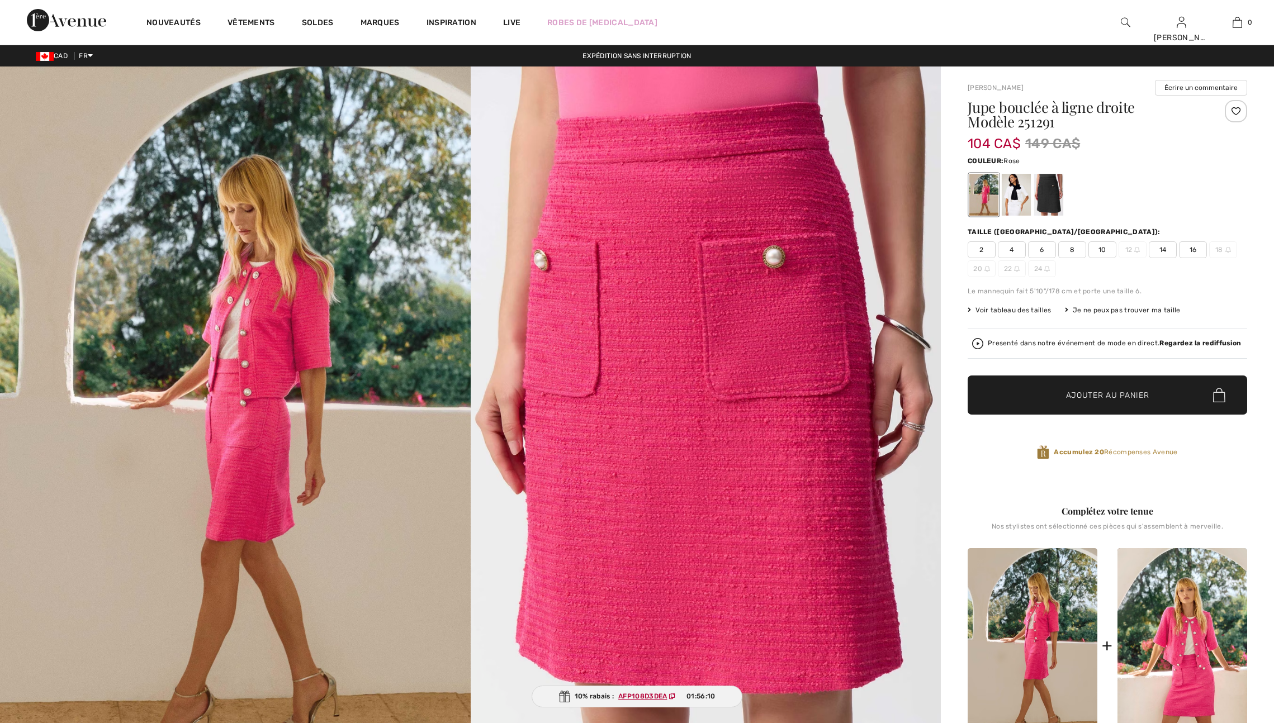 The image size is (1274, 723). What do you see at coordinates (1122, 310) in the screenshot?
I see `div: Je ne peux pas trouver ma taille` at bounding box center [1122, 310].